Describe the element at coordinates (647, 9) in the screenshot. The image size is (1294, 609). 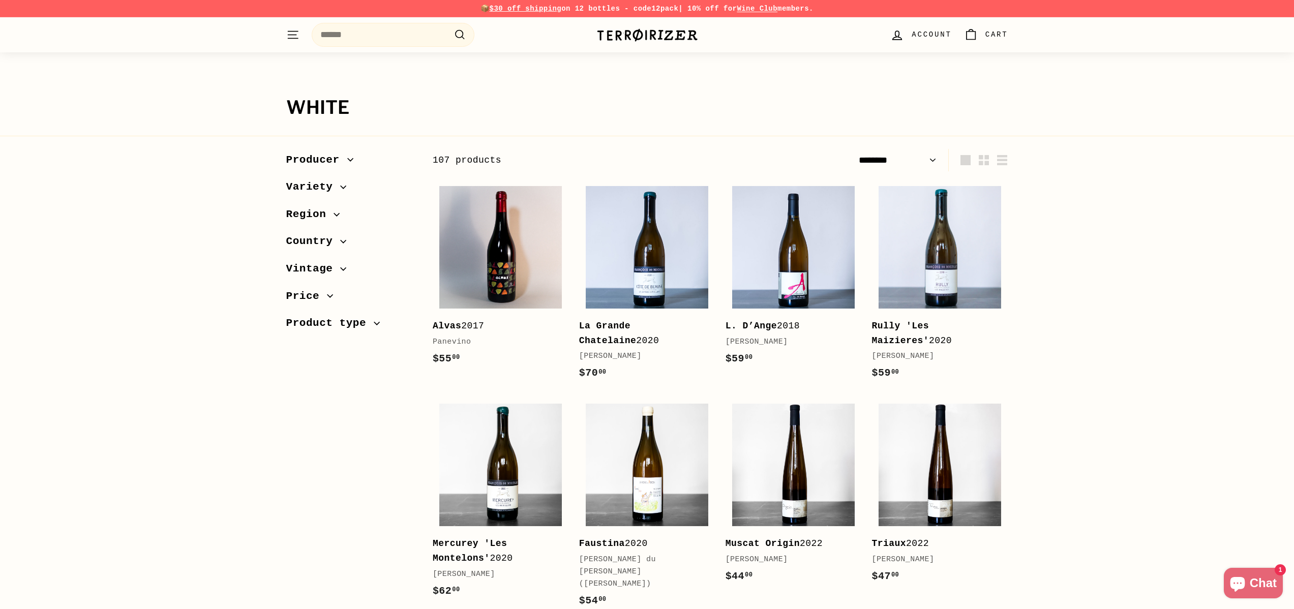
I see `p: 📦 on 12 bottles - code | 10% off for members.` at that location.